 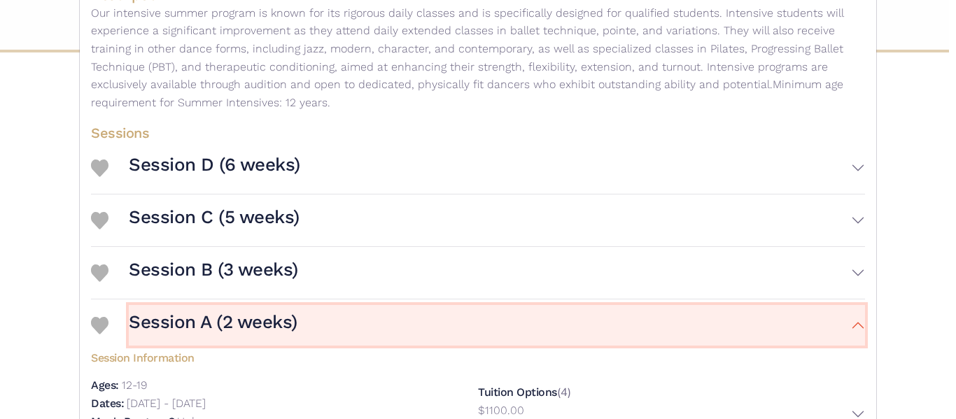 What do you see at coordinates (213, 270) in the screenshot?
I see `h3: Session B (3 weeks)` at bounding box center [213, 270].